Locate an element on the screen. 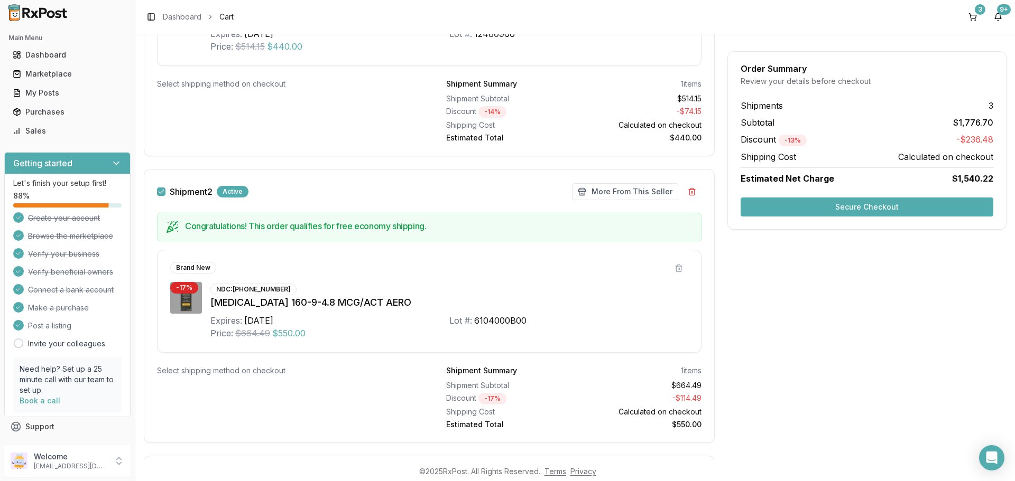 The width and height of the screenshot is (1015, 481). a: Invite your colleagues is located at coordinates (67, 344).